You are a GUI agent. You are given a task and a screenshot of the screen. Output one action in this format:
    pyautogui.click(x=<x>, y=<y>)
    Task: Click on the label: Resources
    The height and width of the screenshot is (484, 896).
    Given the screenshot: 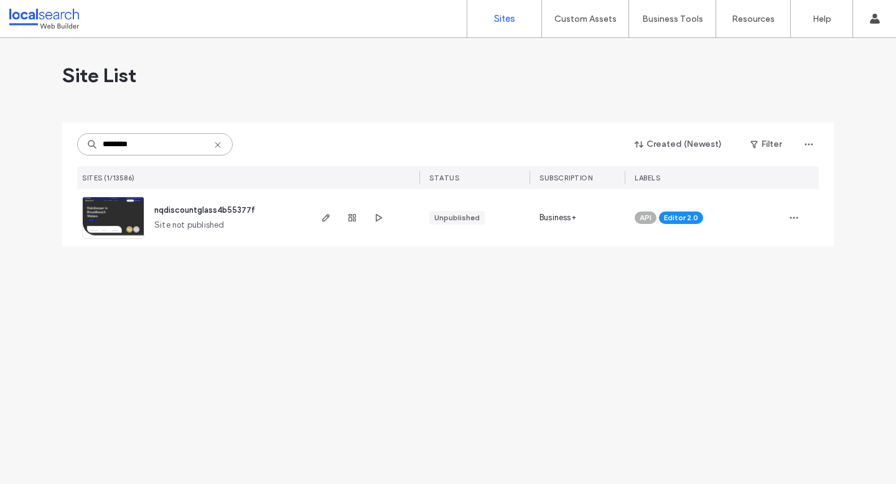 What is the action you would take?
    pyautogui.click(x=753, y=19)
    